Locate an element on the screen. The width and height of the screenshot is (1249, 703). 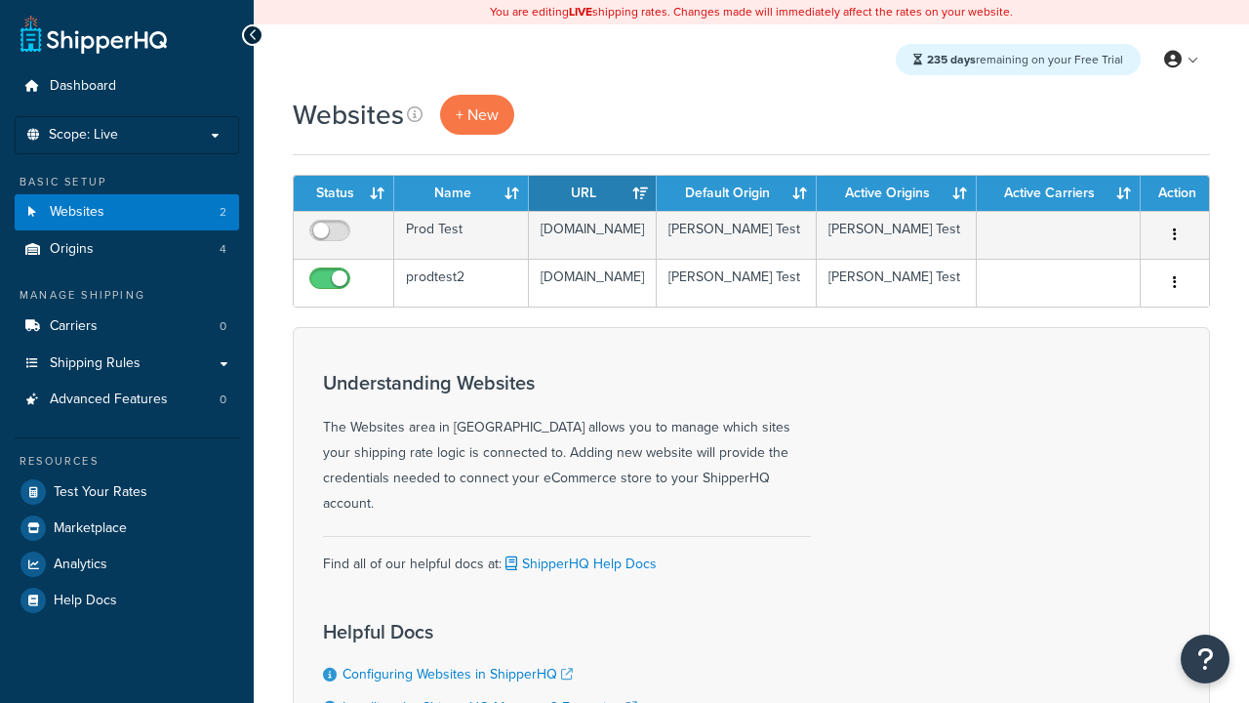
a: Test Your Rates is located at coordinates (127, 492).